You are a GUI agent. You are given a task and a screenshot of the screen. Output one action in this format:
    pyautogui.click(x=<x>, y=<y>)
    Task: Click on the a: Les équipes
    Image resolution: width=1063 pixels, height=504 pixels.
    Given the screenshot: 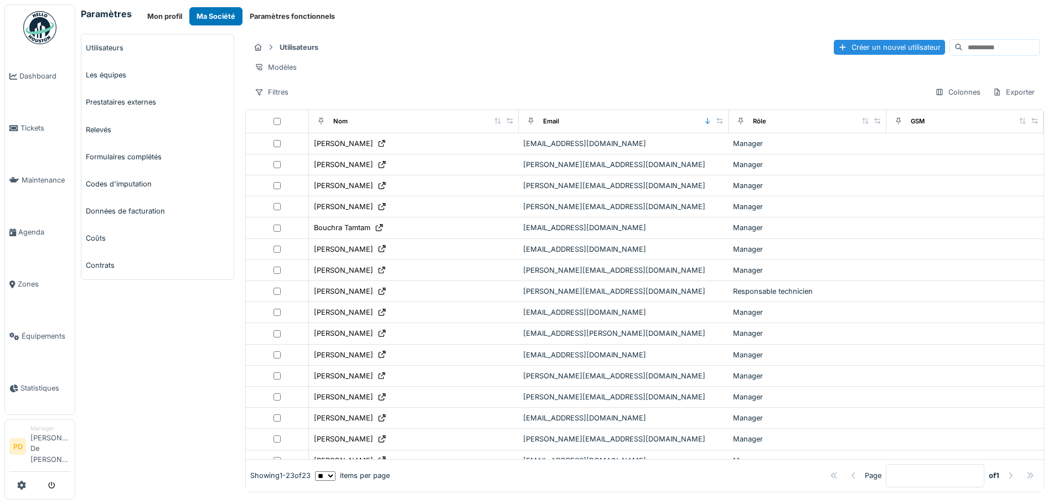 What is the action you would take?
    pyautogui.click(x=157, y=75)
    